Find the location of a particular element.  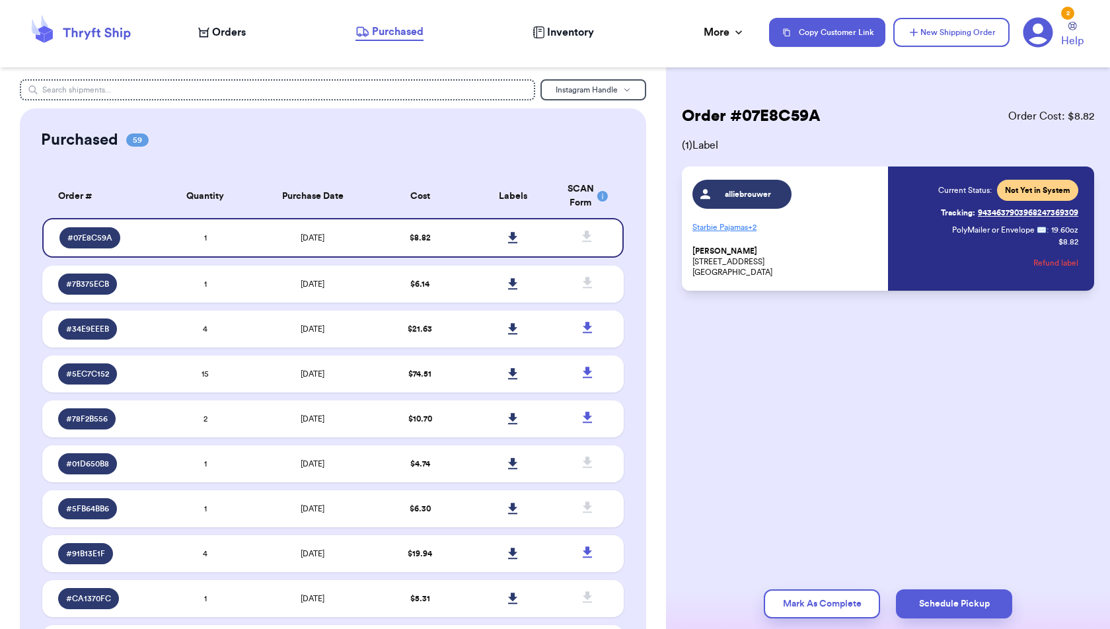

span: alliebrouwer is located at coordinates (748, 194).